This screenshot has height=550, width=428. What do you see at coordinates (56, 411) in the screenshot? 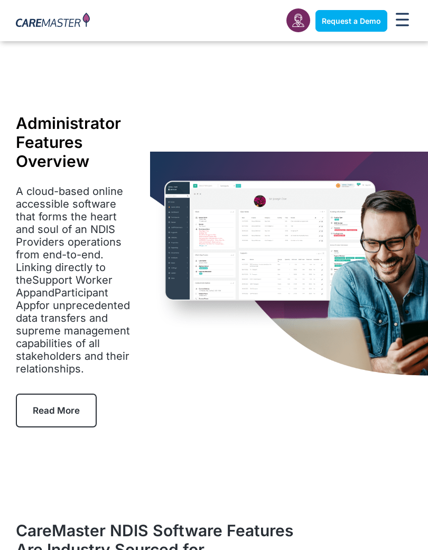
I see `a: Read More` at bounding box center [56, 411].